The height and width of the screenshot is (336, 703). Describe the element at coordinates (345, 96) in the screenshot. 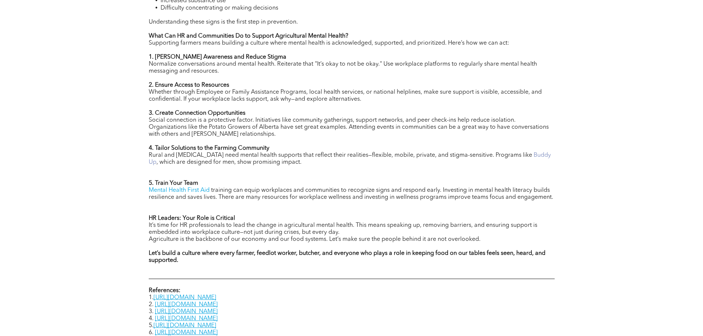

I see `span: Whether through Employee or Family Assistance Programs, local health services, or national helpli...` at that location.